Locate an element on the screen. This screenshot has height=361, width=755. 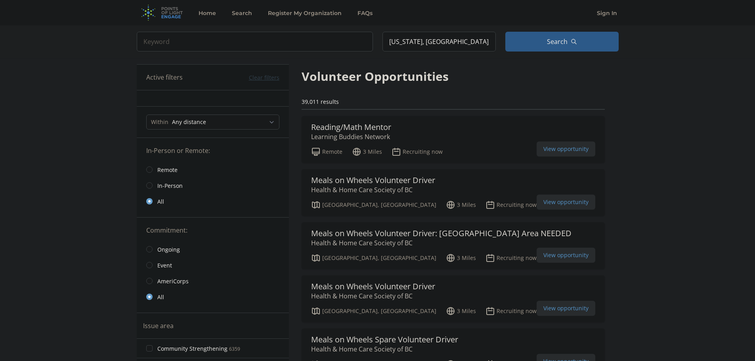
span: 39,011 results is located at coordinates (320, 101).